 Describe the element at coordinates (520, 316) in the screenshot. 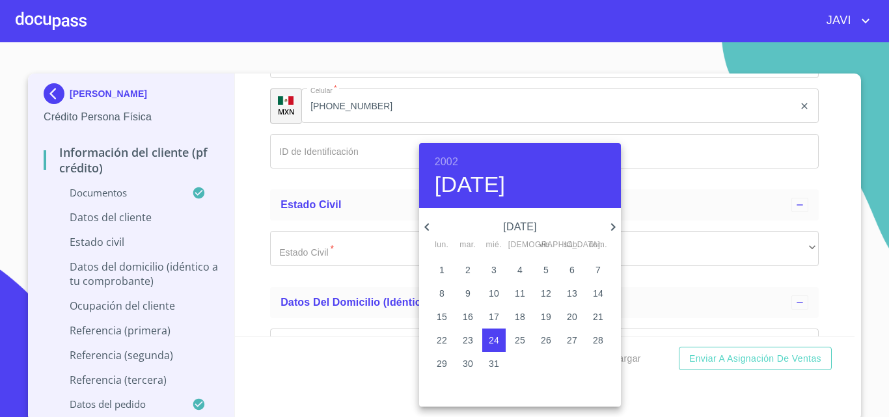

I see `p: 18` at that location.